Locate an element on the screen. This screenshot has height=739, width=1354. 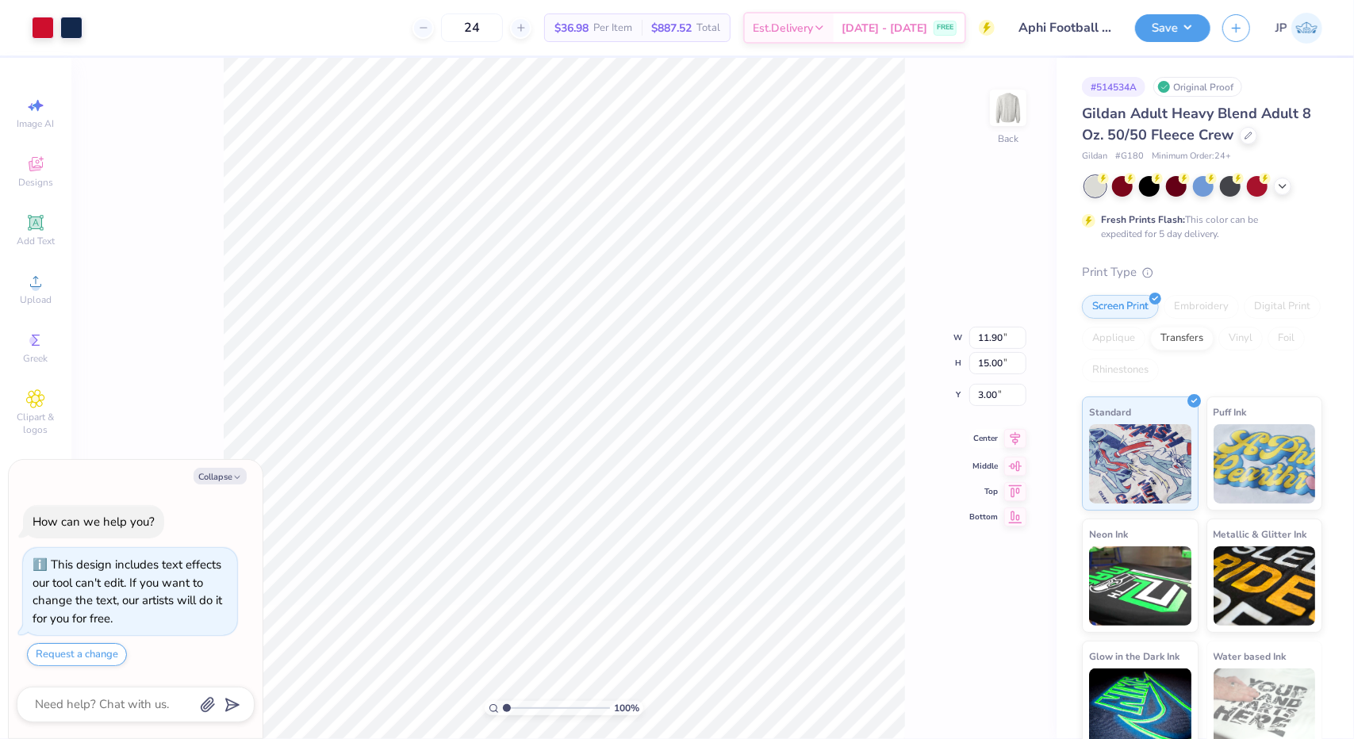
input: Untitled Design is located at coordinates (1064, 28).